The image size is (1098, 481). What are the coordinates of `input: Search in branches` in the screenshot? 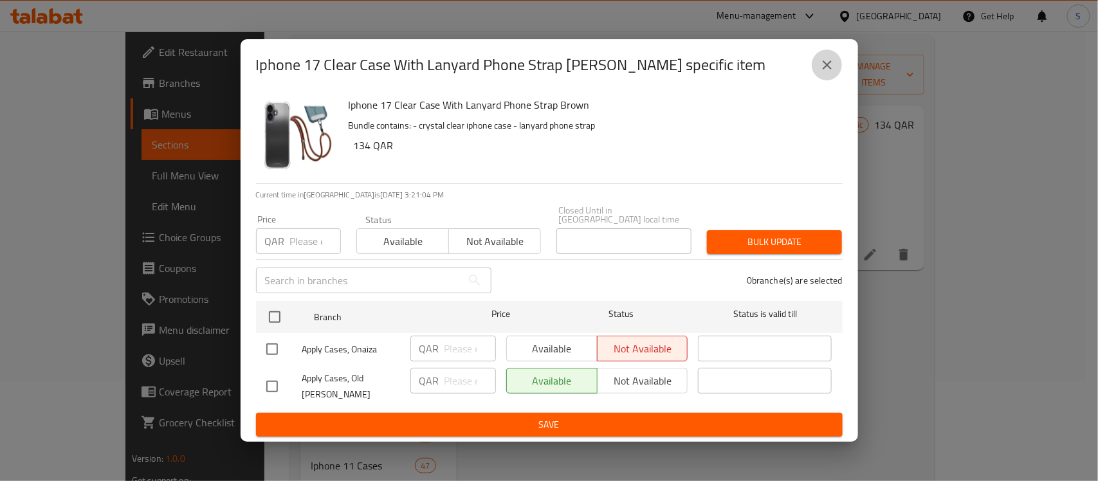 It's located at (359, 280).